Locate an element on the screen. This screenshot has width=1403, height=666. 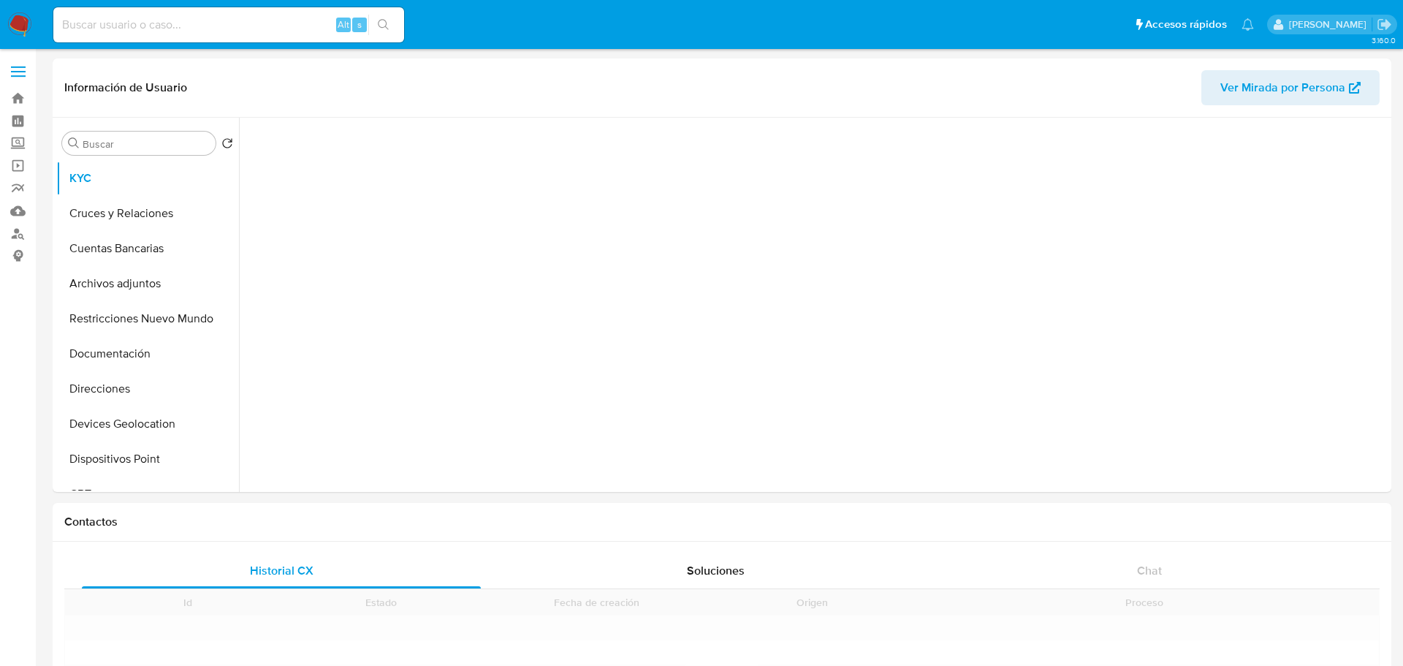
button: Devices Geolocation is located at coordinates (148, 424).